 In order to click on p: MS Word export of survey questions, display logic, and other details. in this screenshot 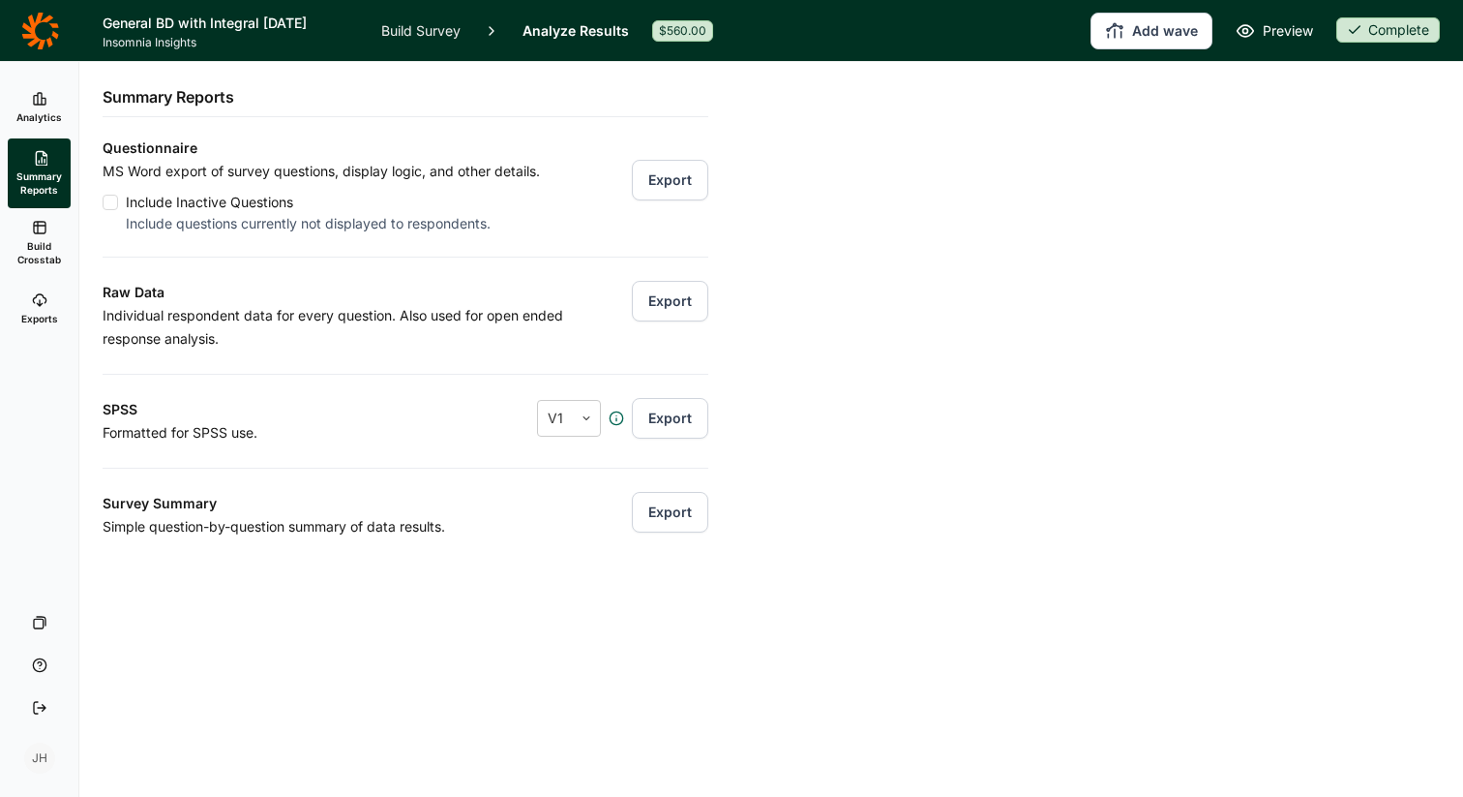, I will do `click(321, 171)`.